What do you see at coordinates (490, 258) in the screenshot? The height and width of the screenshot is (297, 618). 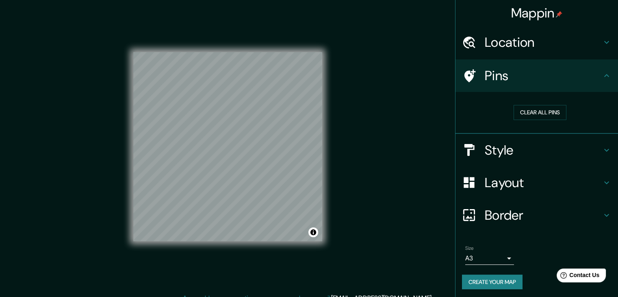 I see `div: A3` at bounding box center [490, 258].